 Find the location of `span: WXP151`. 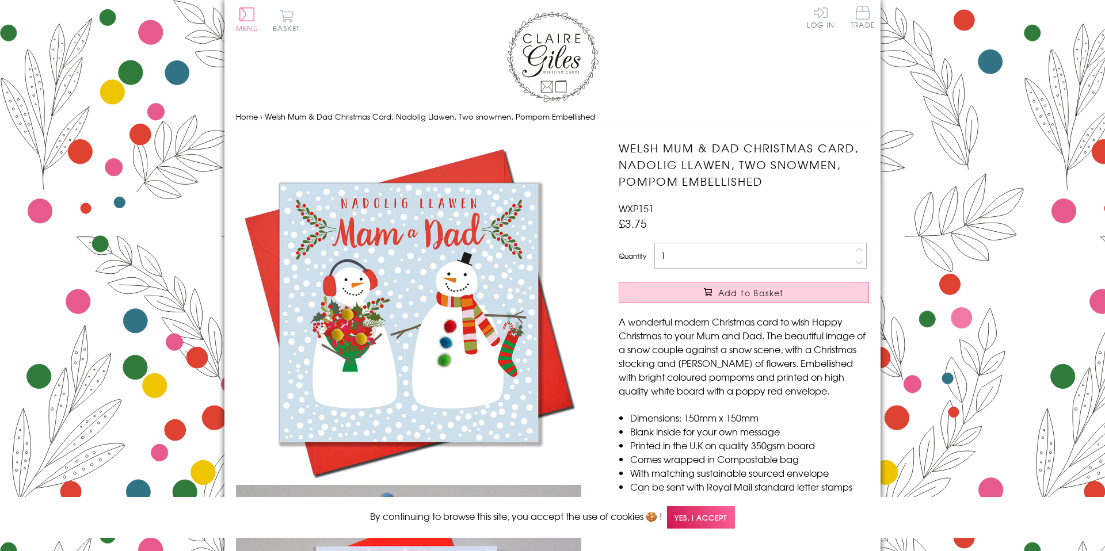

span: WXP151 is located at coordinates (636, 208).